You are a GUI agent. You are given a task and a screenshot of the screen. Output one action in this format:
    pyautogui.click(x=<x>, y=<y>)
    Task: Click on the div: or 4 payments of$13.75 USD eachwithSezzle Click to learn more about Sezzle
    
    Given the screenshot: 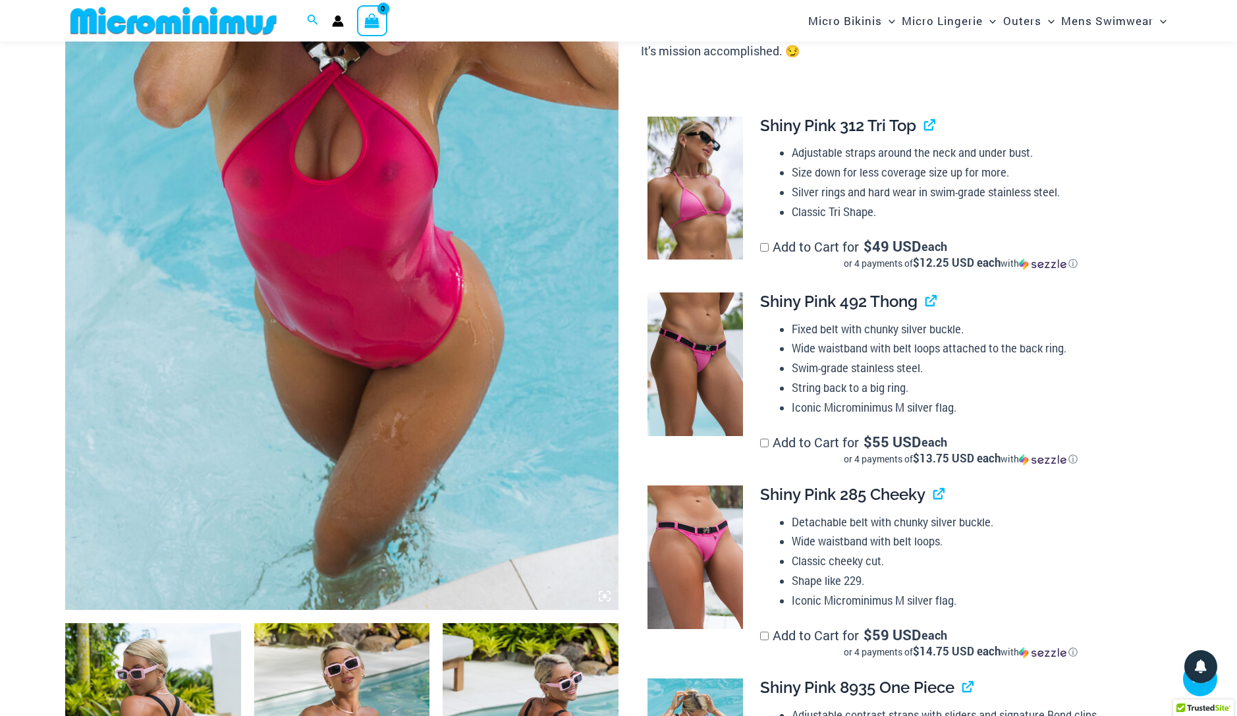 What is the action you would take?
    pyautogui.click(x=960, y=459)
    